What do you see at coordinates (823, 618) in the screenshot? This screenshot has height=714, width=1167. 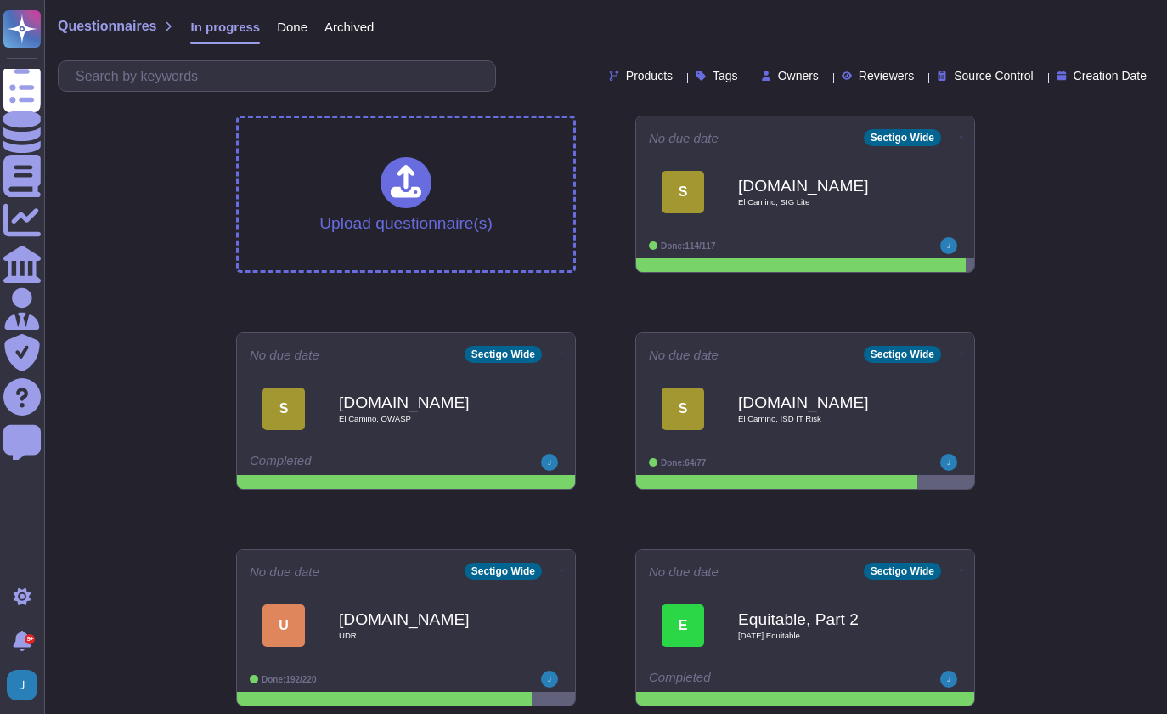 I see `b: Equitable, Part 2` at bounding box center [823, 618].